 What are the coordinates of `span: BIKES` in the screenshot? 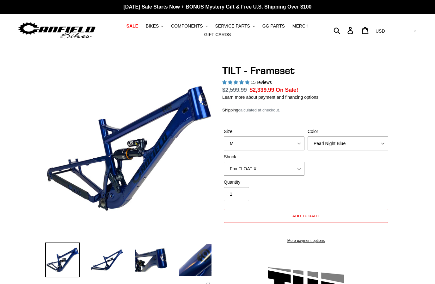 It's located at (152, 26).